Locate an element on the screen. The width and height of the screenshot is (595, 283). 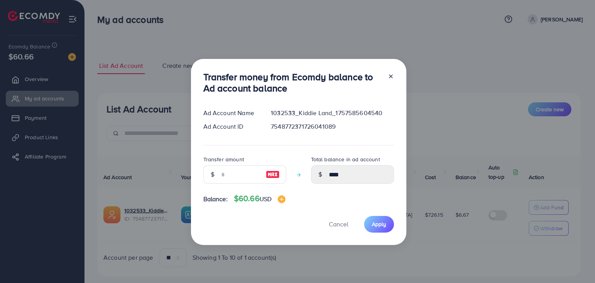
div: 7548772371726041089 is located at coordinates (332, 126).